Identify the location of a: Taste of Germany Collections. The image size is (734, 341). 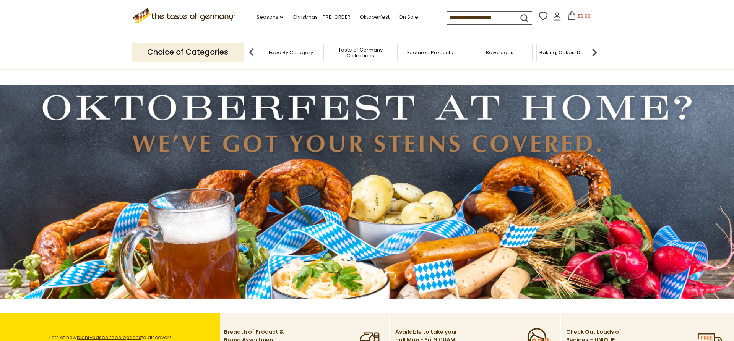
(360, 53).